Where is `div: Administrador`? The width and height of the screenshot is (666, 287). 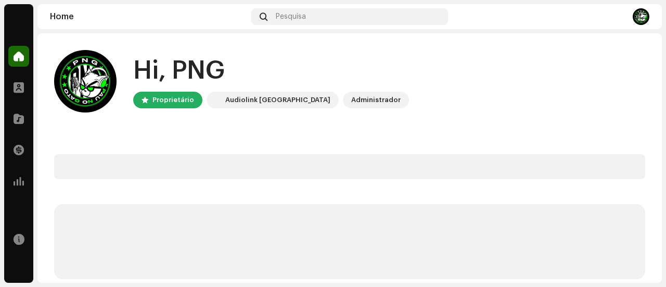 div: Administrador is located at coordinates (376, 100).